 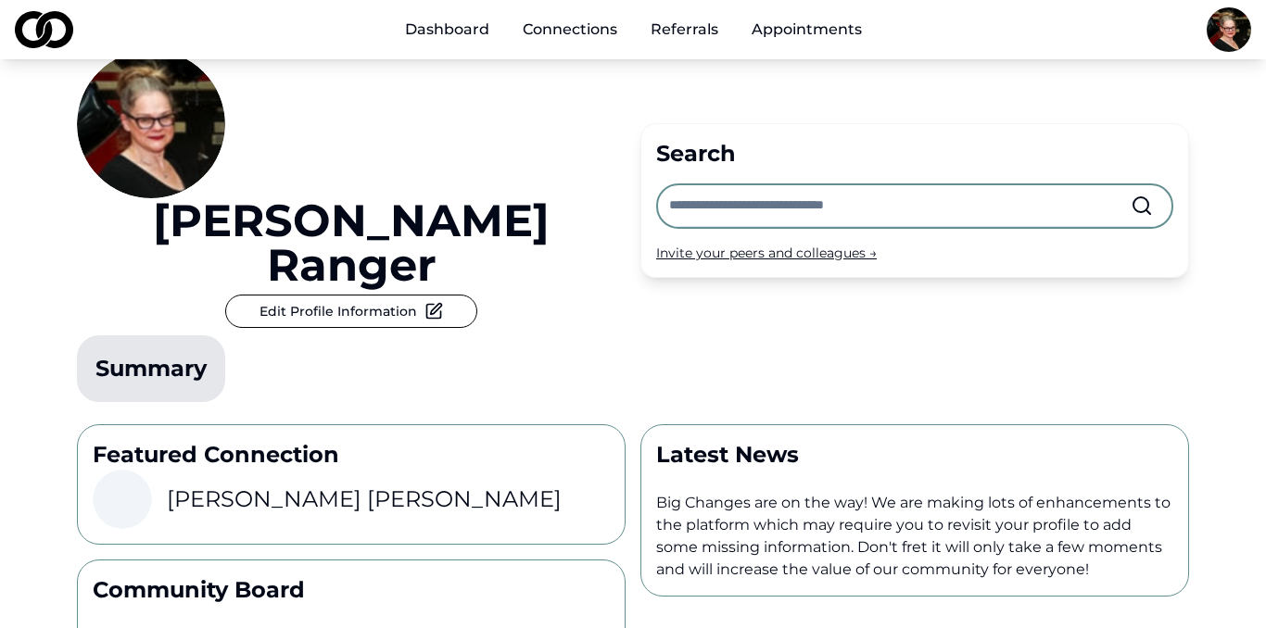 I want to click on p: Community Board, so click(x=351, y=590).